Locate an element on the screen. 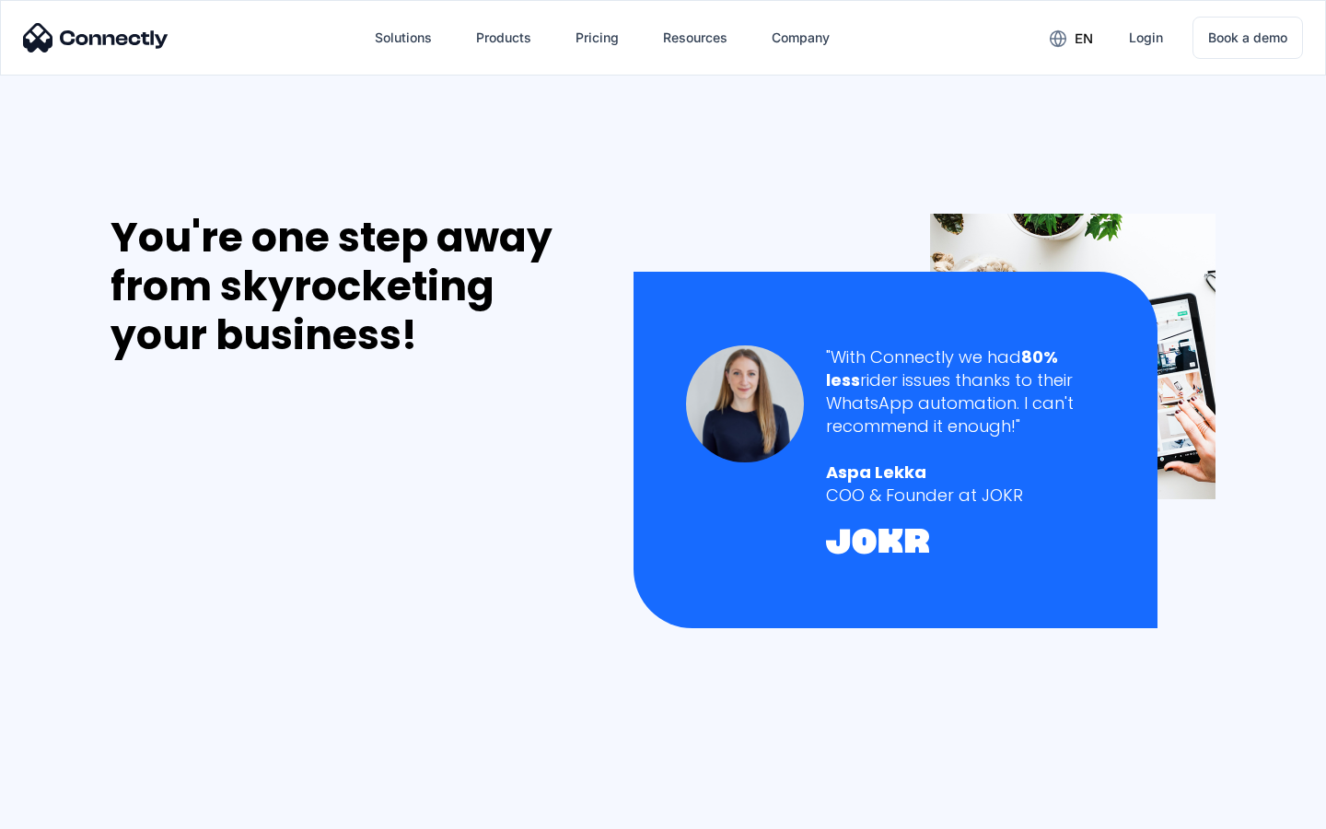 Image resolution: width=1326 pixels, height=829 pixels. div: en is located at coordinates (1084, 39).